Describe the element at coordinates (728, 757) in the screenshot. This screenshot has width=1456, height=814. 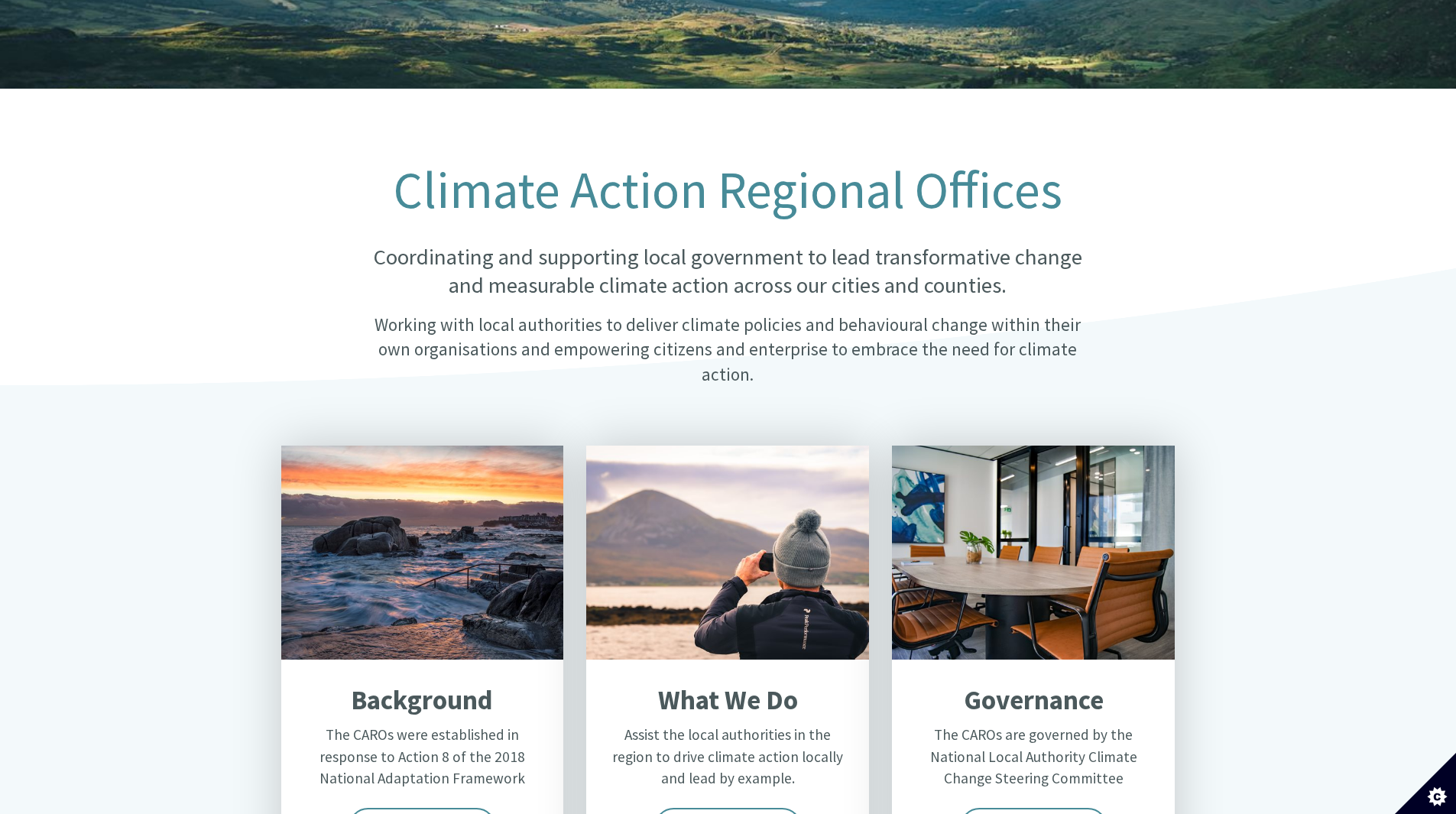
I see `p: Assist the local authorities in the region to drive climate action locally and lead by example.` at that location.